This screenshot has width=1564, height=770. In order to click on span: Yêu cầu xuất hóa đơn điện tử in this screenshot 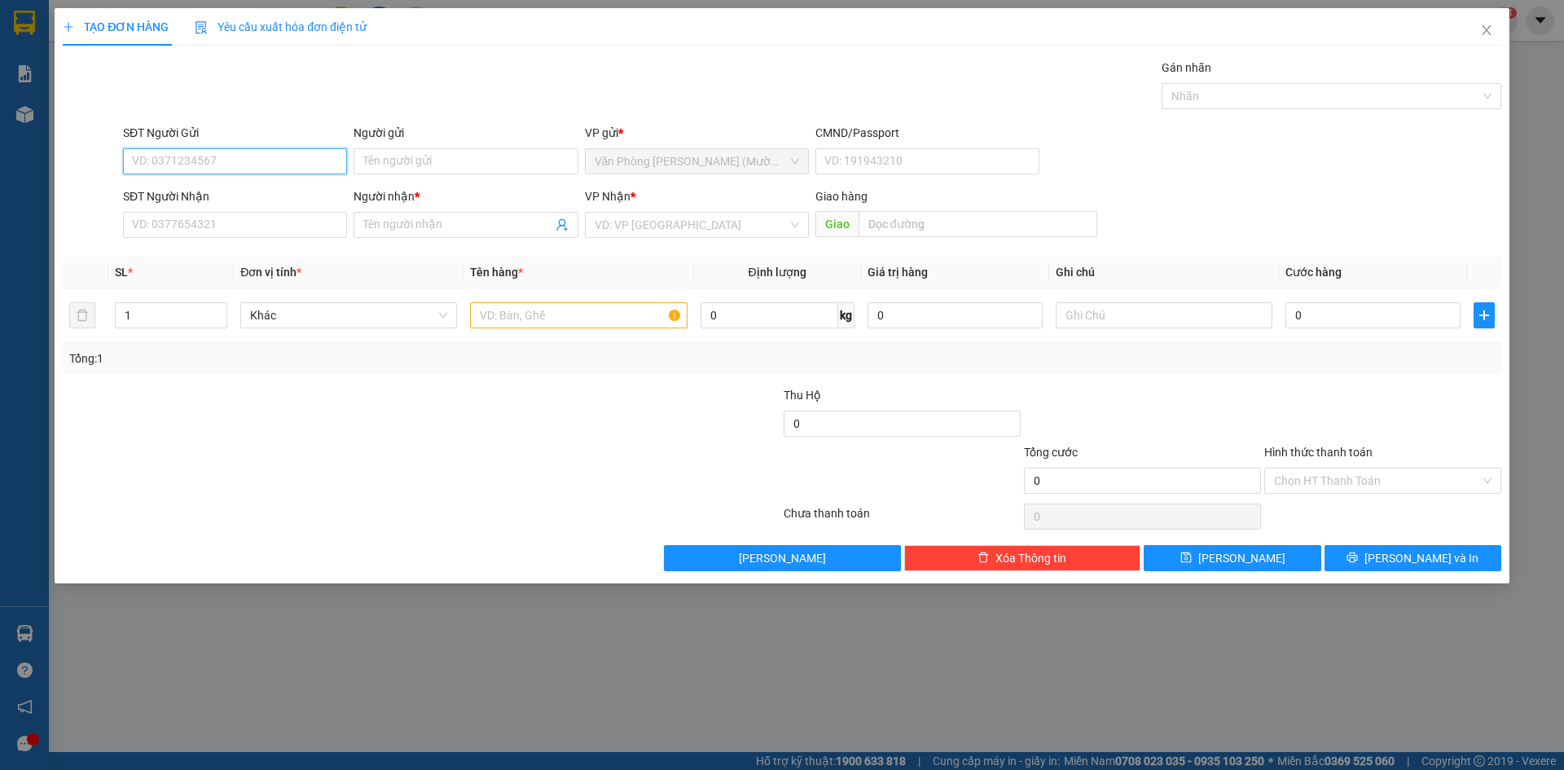, I will do `click(280, 27)`.